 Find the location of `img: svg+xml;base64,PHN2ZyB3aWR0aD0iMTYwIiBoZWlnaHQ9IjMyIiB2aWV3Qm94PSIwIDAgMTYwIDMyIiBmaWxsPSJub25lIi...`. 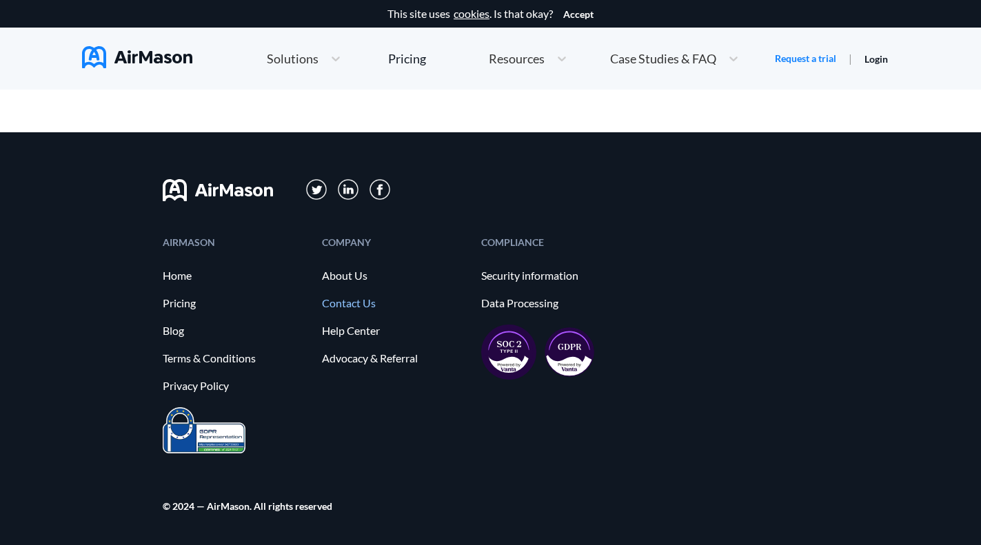

img: svg+xml;base64,PHN2ZyB3aWR0aD0iMTYwIiBoZWlnaHQ9IjMyIiB2aWV3Qm94PSIwIDAgMTYwIDMyIiBmaWxsPSJub25lIi... is located at coordinates (218, 190).